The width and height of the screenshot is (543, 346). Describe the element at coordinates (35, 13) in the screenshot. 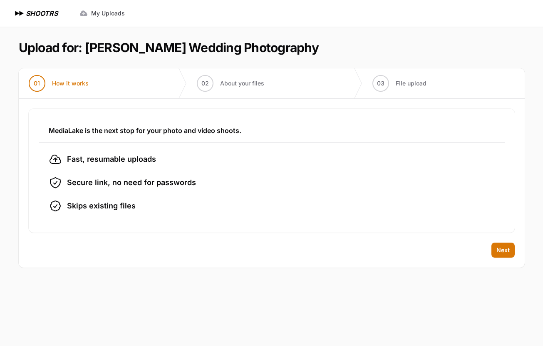

I see `a: SHOOTRS SHOOTRS` at that location.